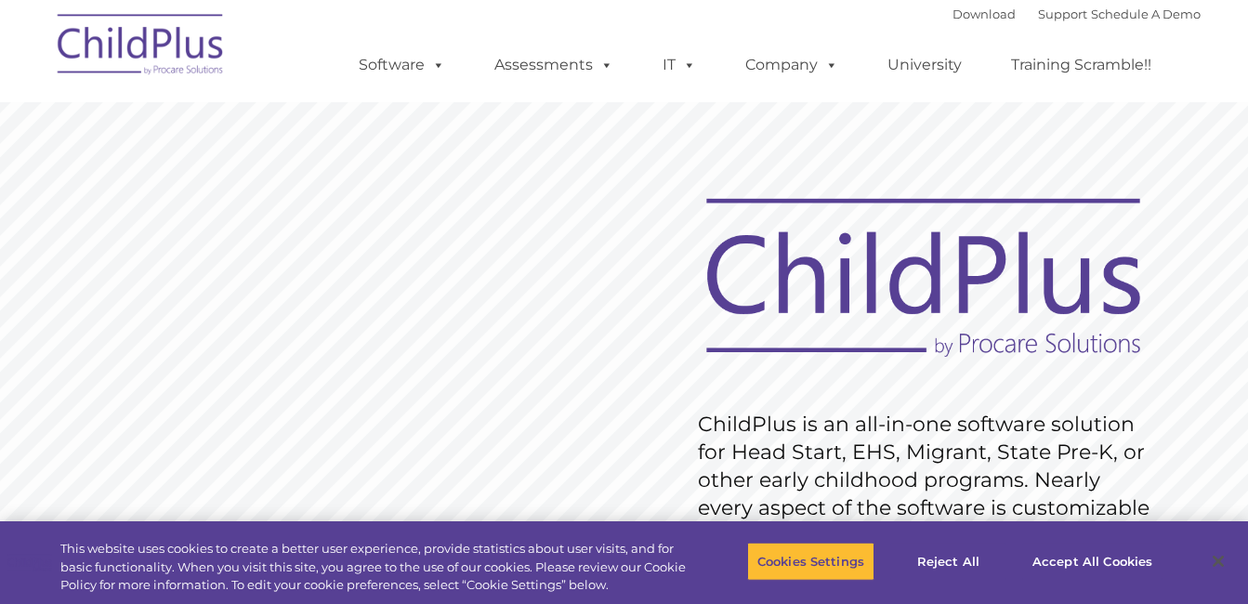  I want to click on a: University, so click(925, 65).